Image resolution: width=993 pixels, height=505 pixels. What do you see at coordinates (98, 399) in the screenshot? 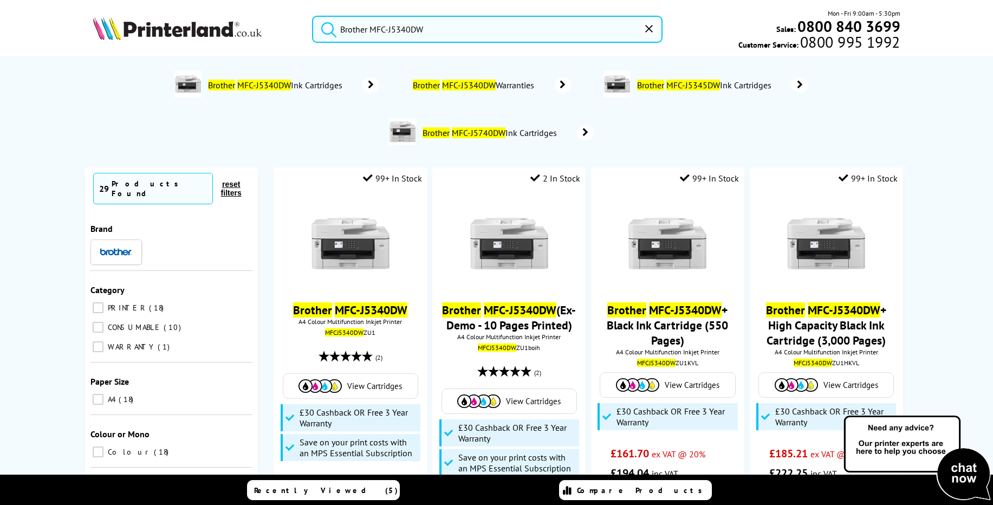
I see `input: A4 18` at bounding box center [98, 399].